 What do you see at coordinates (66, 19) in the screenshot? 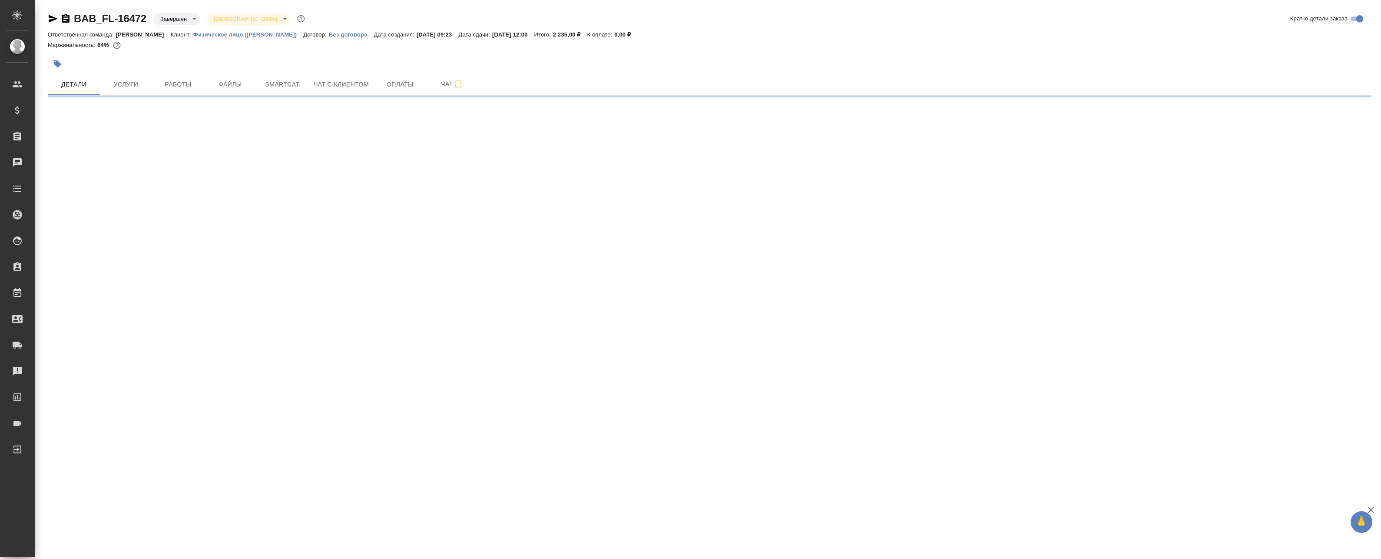
I see `button: Скопировать ссылку` at bounding box center [66, 19].